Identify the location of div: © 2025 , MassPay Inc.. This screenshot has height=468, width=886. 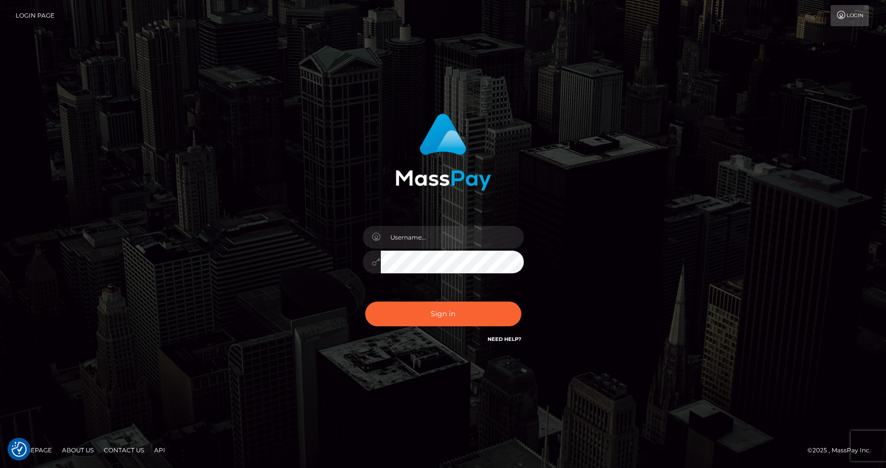
(843, 450).